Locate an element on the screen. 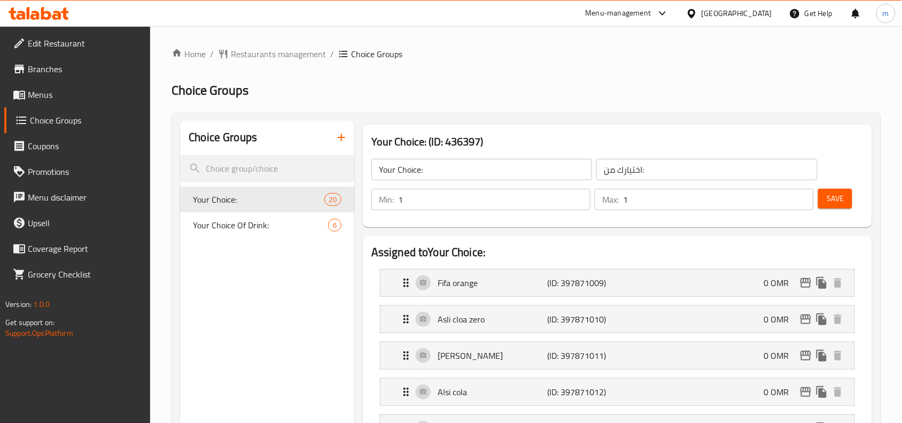 The height and width of the screenshot is (423, 902). span: Get support on: is located at coordinates (30, 322).